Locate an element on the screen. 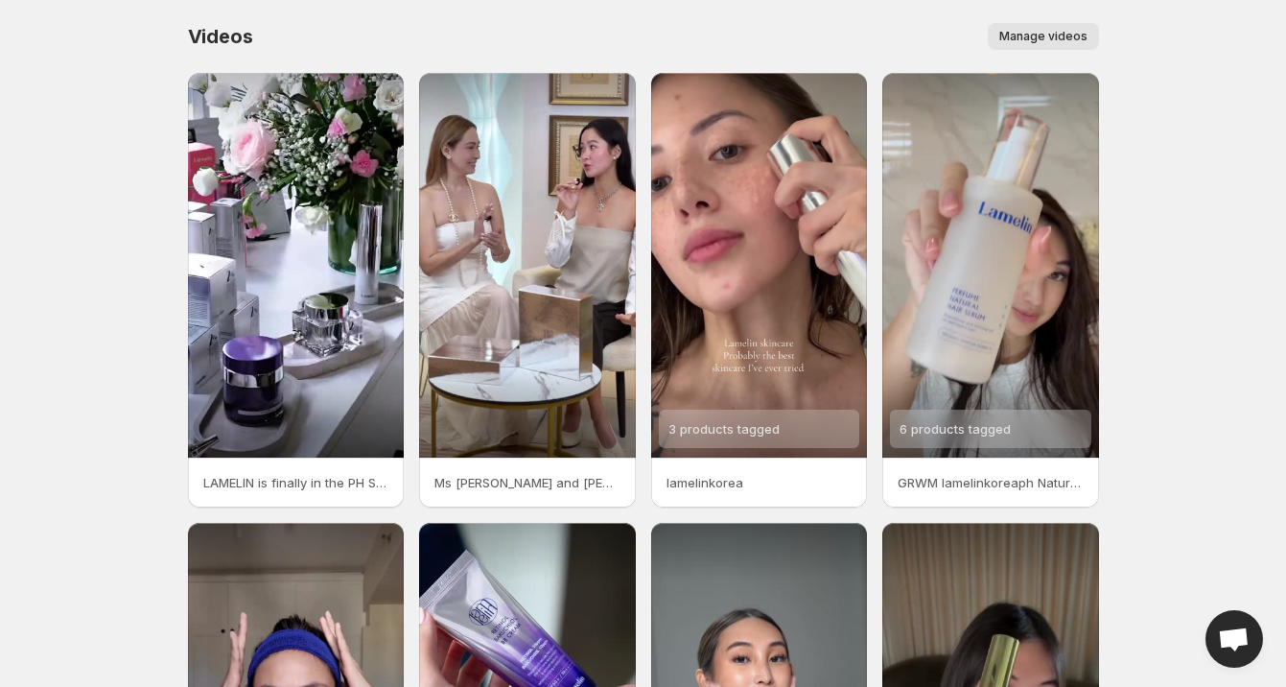 The height and width of the screenshot is (687, 1286). p: GRWM lamelinkoreaph Natural Hair Serum NMNPDRN serum NMNPDRN cream B-tox eye serum and Air fit No... is located at coordinates (991, 482).